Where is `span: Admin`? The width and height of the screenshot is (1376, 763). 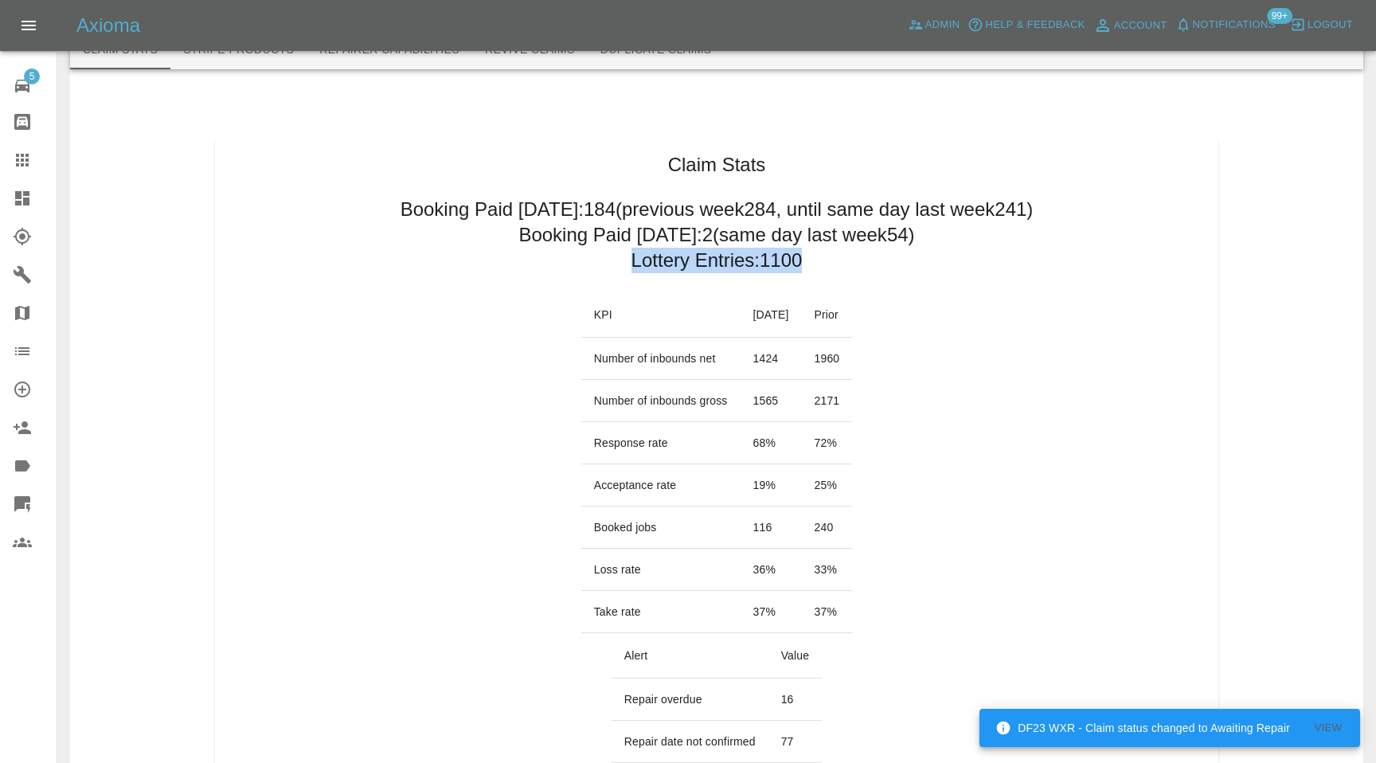
span: Admin is located at coordinates (943, 25).